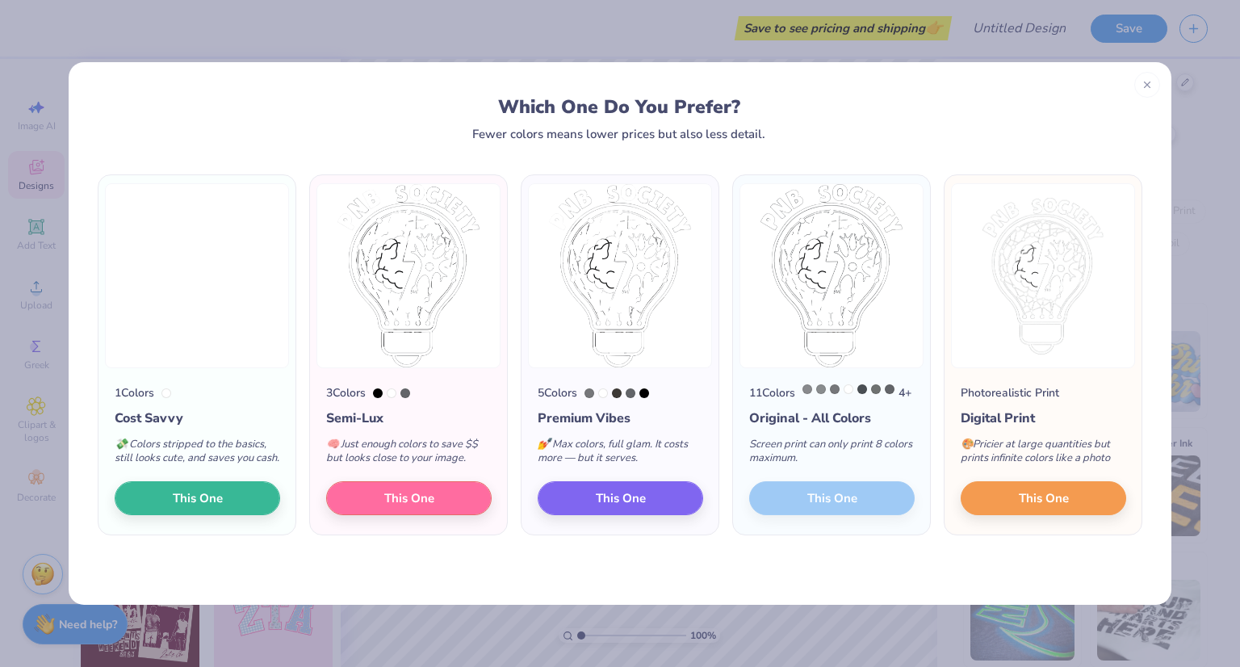 Image resolution: width=1240 pixels, height=667 pixels. What do you see at coordinates (408, 454) in the screenshot?
I see `div: Just enough colors to save $$ but looks close to your image.` at bounding box center [408, 454].